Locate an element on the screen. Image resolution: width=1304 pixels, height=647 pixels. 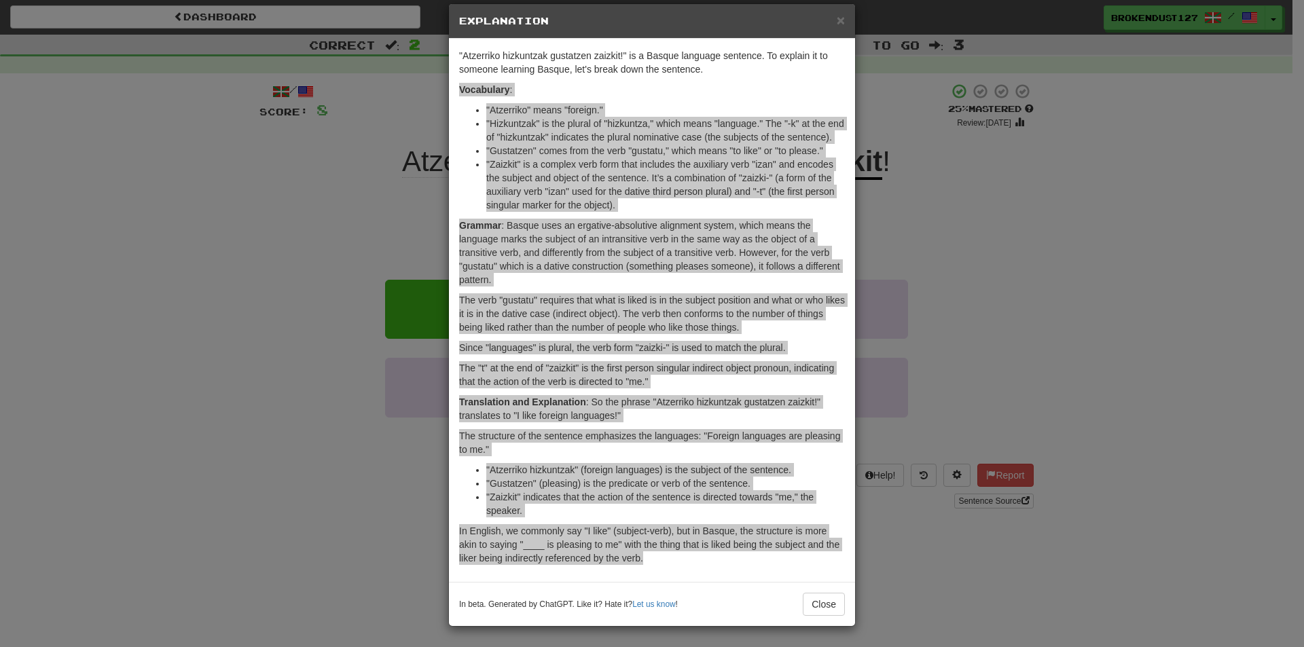
h5: Explanation is located at coordinates (652, 21).